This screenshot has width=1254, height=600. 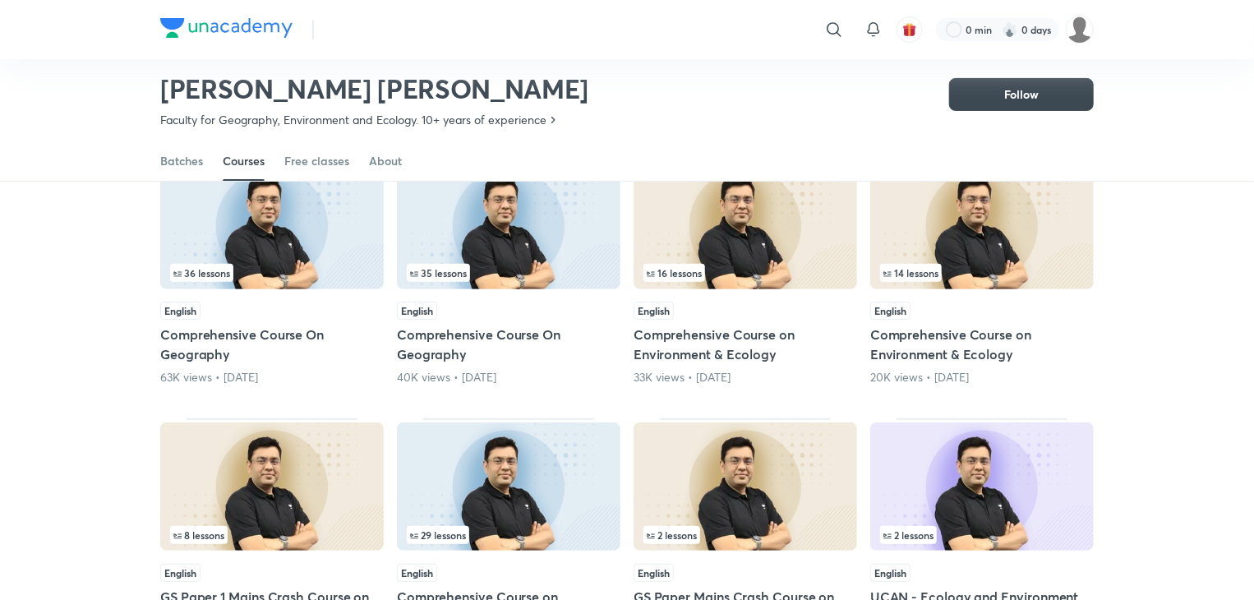 I want to click on img: Company Logo, so click(x=226, y=28).